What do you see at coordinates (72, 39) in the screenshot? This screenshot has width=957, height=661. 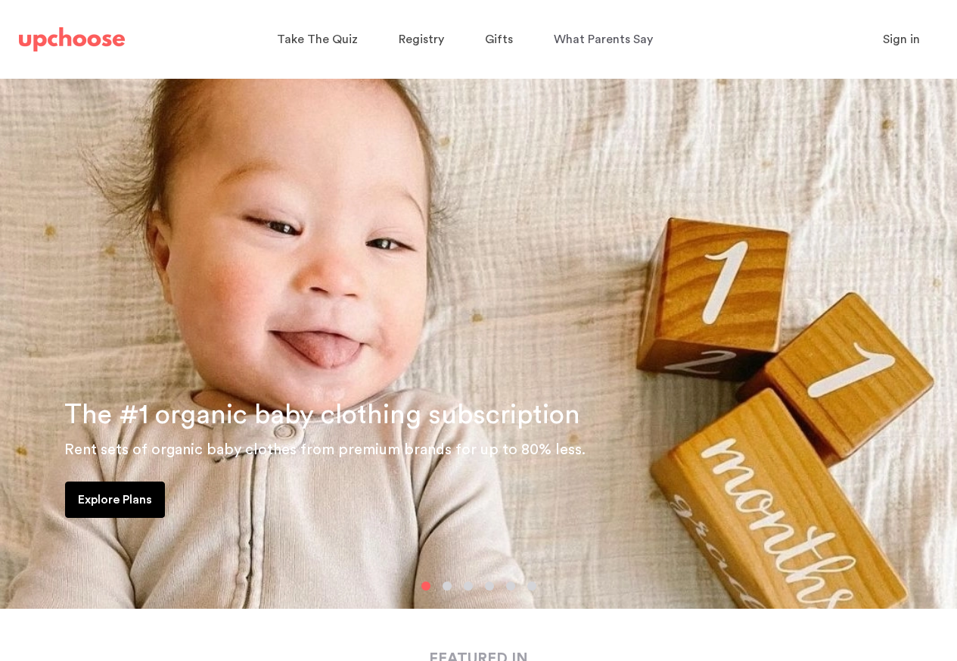 I see `a: UpChoose` at bounding box center [72, 39].